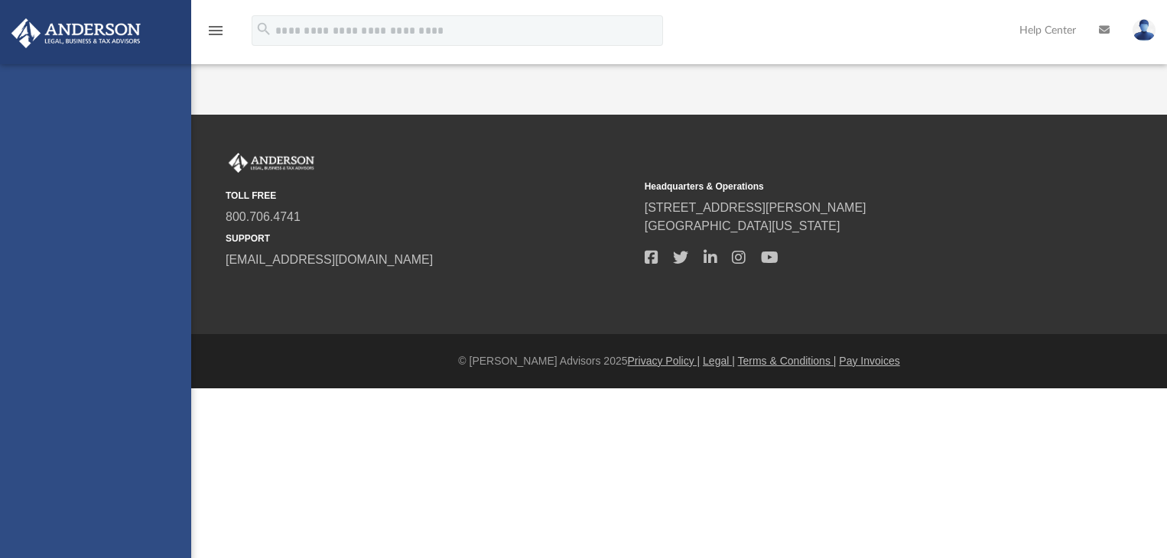 This screenshot has height=558, width=1167. I want to click on a: Legal |, so click(719, 361).